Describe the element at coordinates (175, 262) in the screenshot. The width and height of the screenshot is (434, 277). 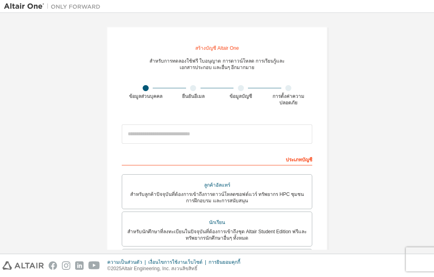
I see `font: เงื่อนไขการใช้งานเว็บไซต์` at that location.